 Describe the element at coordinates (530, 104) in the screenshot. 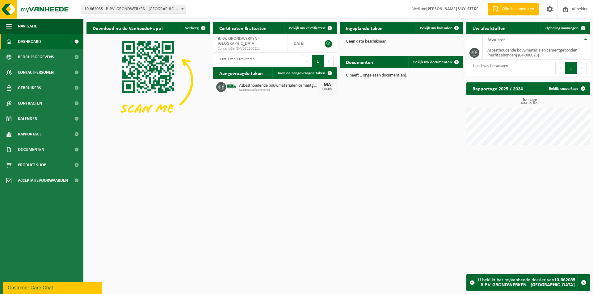

I see `span: 2024: 10,580 t` at that location.